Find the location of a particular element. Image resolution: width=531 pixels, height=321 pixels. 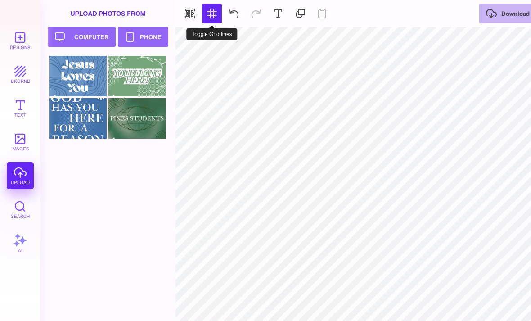

button: Text is located at coordinates (20, 108).